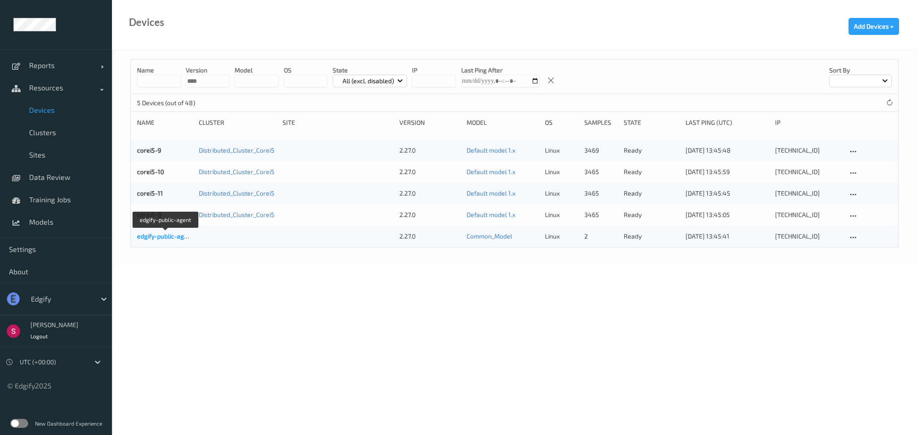 The height and width of the screenshot is (435, 917). I want to click on p: 5 Devices (out of 48), so click(171, 103).